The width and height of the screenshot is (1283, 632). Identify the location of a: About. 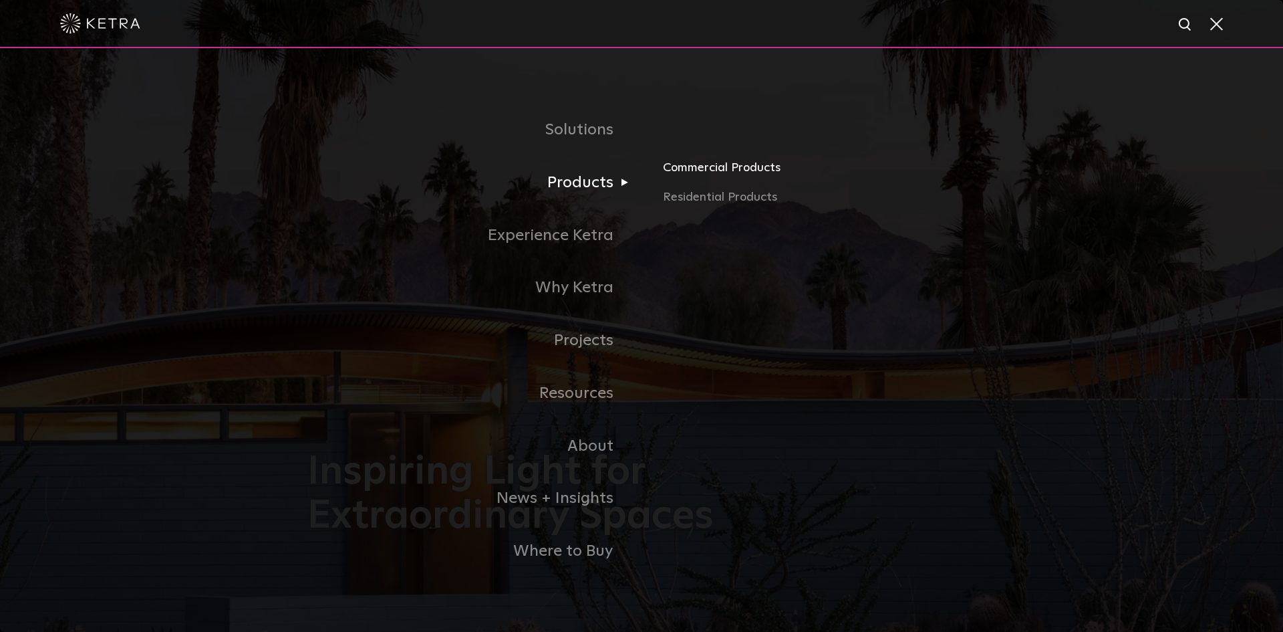
(475, 446).